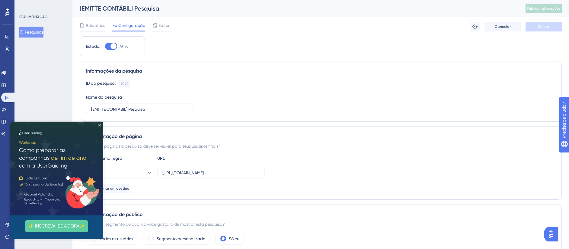 This screenshot has width=569, height=249. I want to click on button: ✨ INSCREVA-SE AGORA✨, so click(47, 104).